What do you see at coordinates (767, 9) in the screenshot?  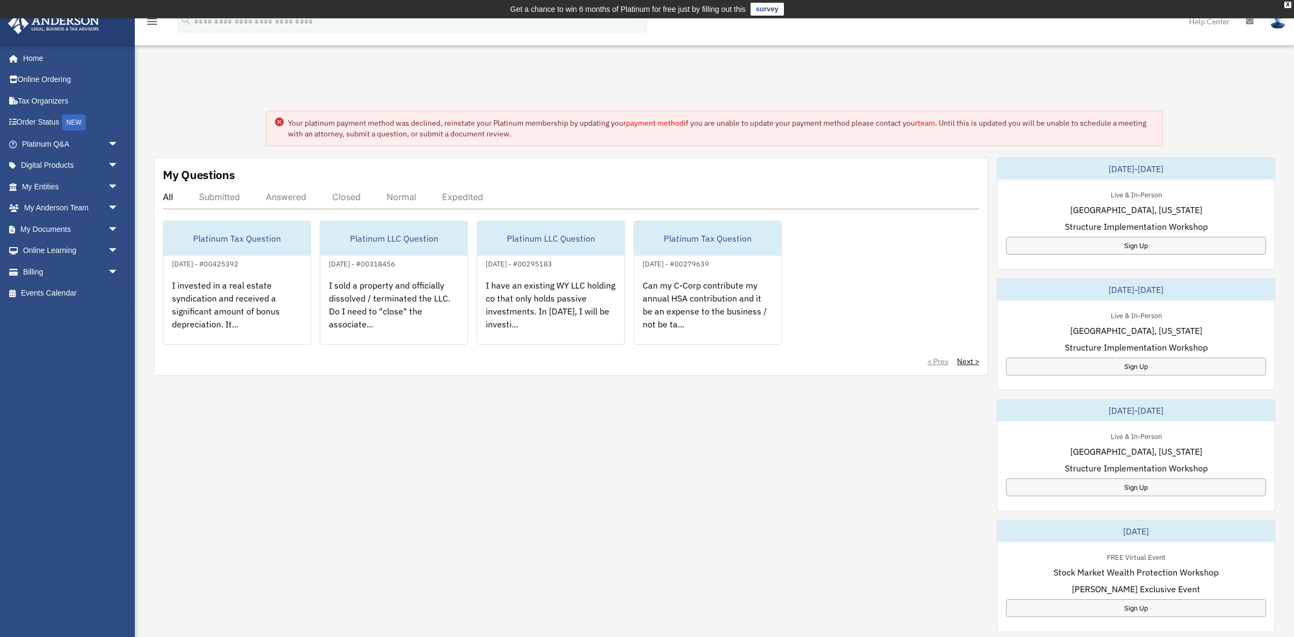 I see `a: survey` at bounding box center [767, 9].